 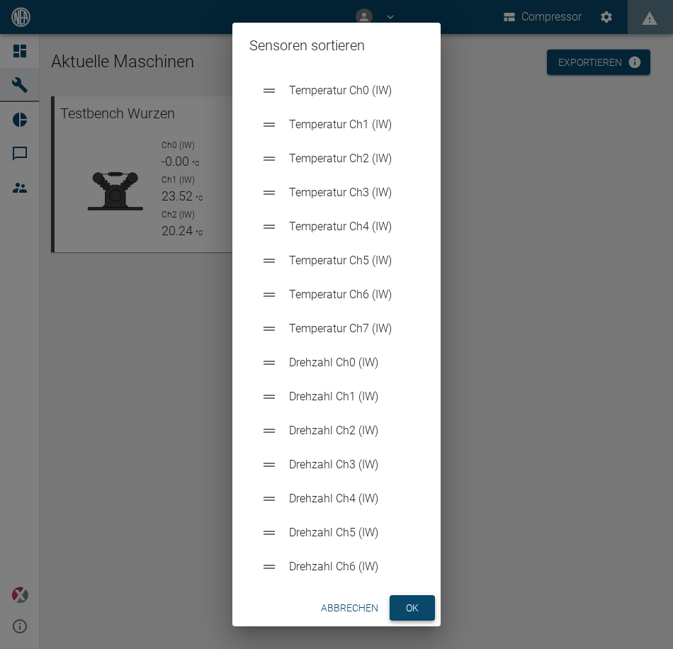 I want to click on span: Drehzahl Ch2 (IW), so click(x=351, y=431).